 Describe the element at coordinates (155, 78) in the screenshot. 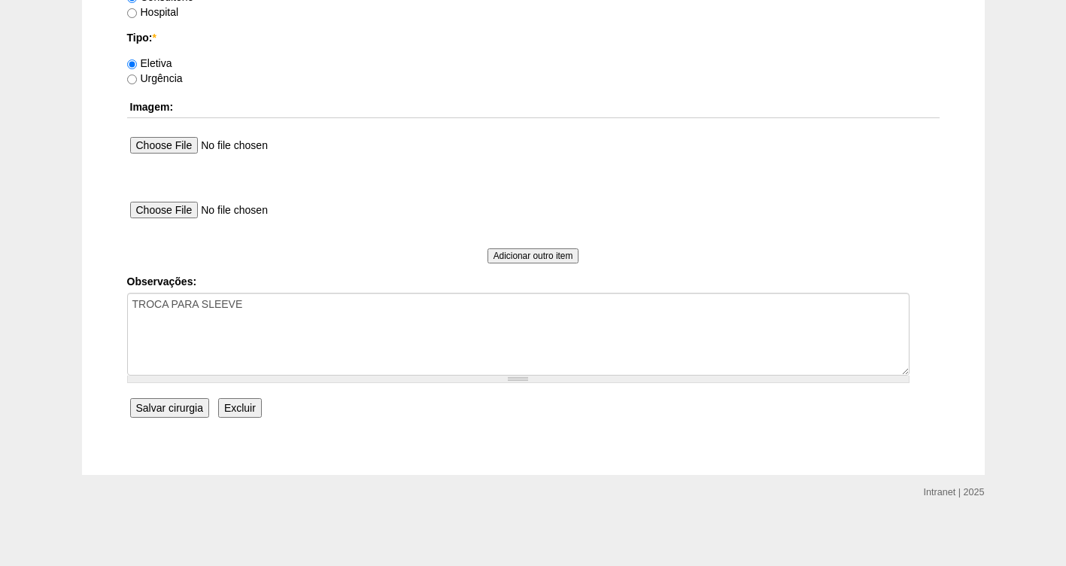

I see `label: Urgência` at that location.